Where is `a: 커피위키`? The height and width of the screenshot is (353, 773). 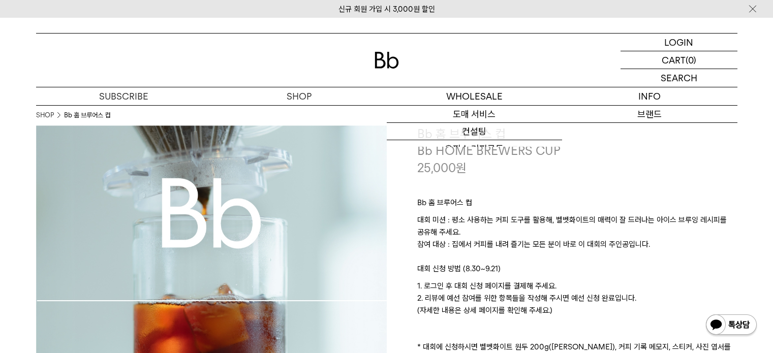 a: 커피위키 is located at coordinates (649, 132).